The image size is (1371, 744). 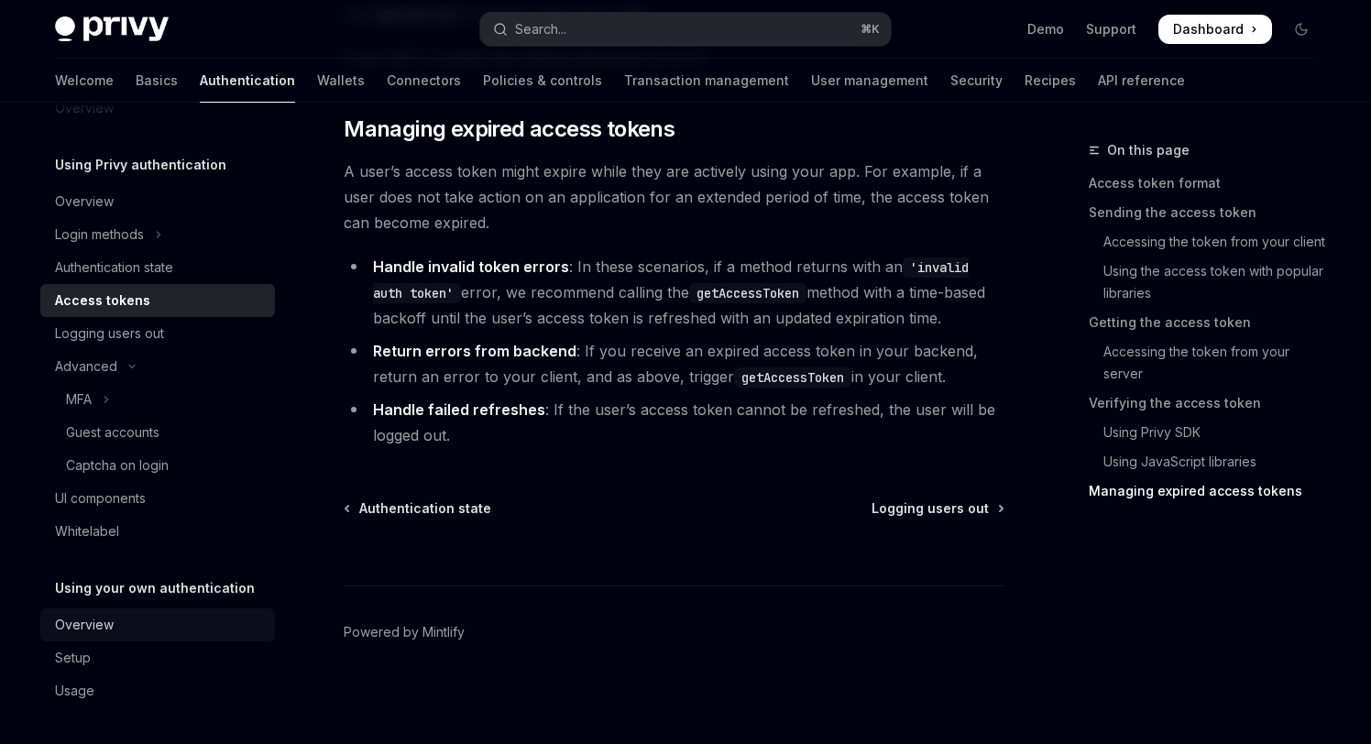 What do you see at coordinates (870, 29) in the screenshot?
I see `span: ⌘ K` at bounding box center [870, 29].